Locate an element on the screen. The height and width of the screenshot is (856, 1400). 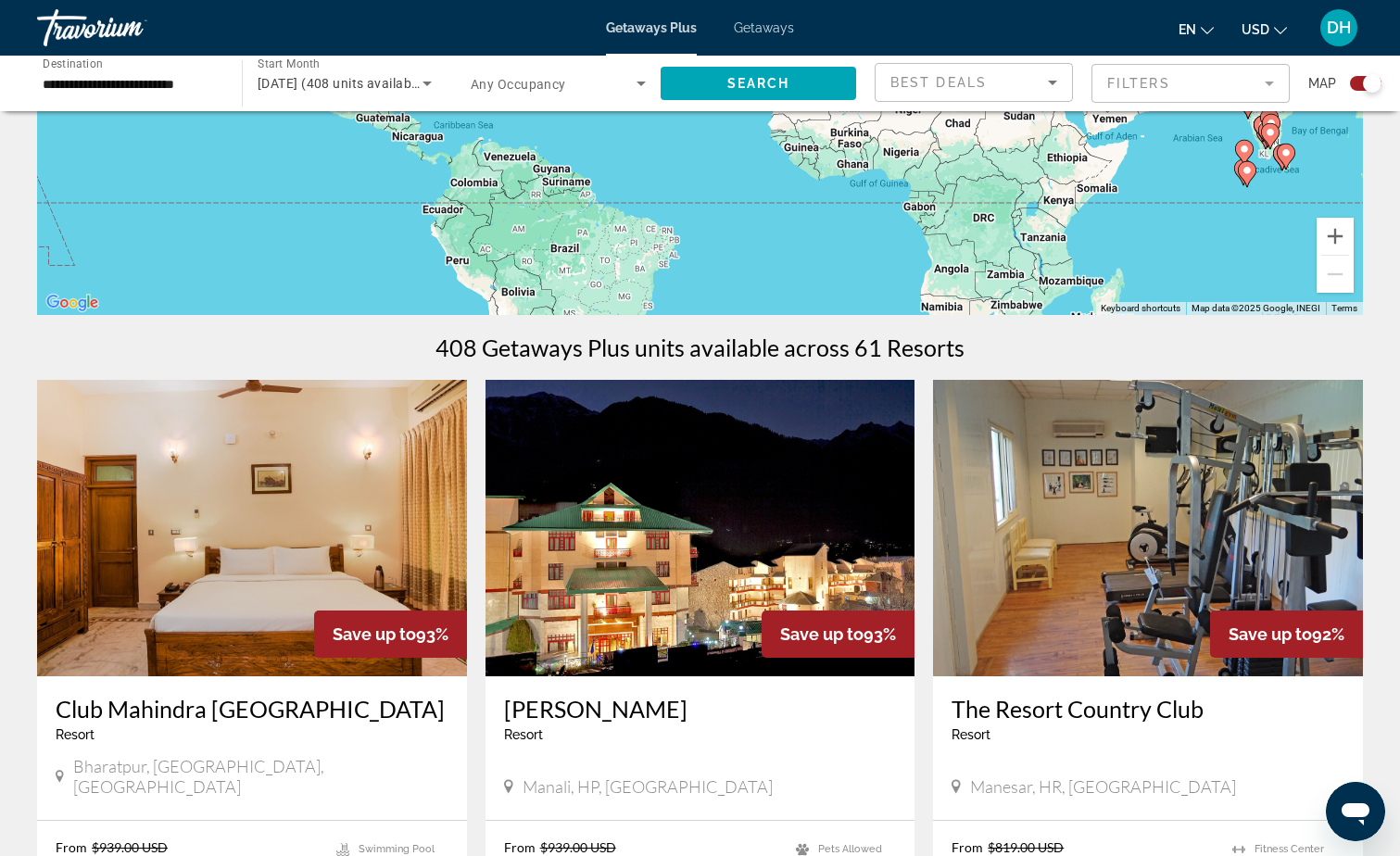
span: Search is located at coordinates (759, 84).